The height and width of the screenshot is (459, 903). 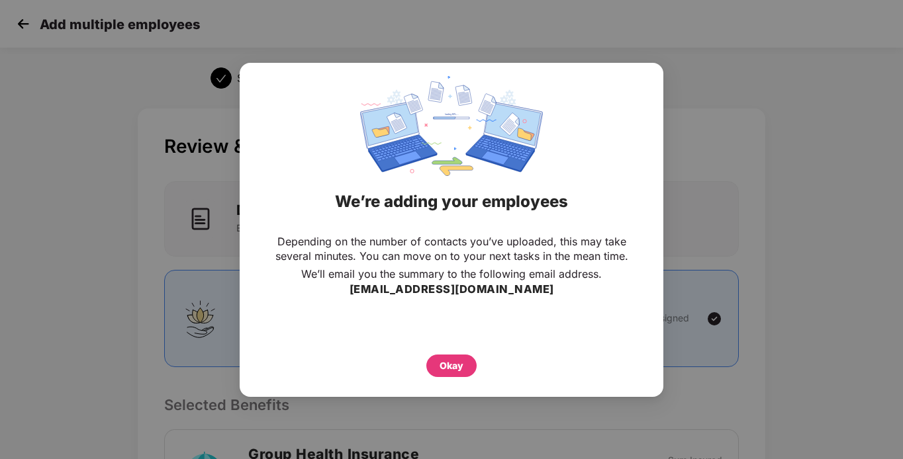 I want to click on img: svg+xml;base64,PHN2ZyBpZD0iRGF0YV9zeW5jaW5nIiB4bWxucz0iaHR0cDovL3d3dy53My5vcmcvMjAwMC9zdmciIHdpZH..., so click(x=452, y=126).